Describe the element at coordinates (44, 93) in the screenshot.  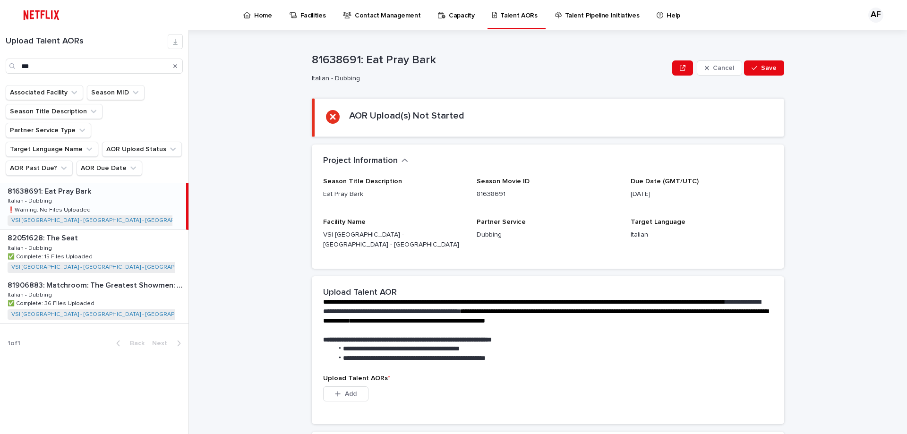
I see `button: Associated Facility` at that location.